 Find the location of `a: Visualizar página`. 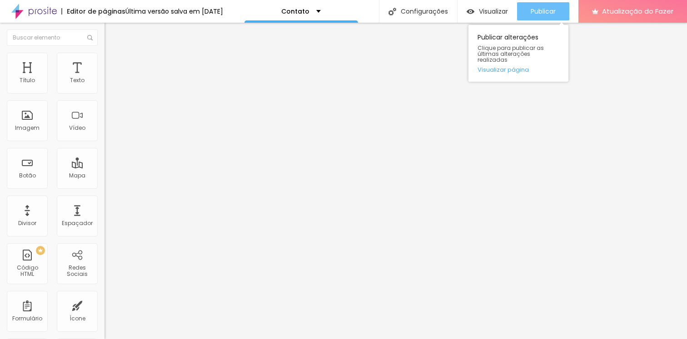

a: Visualizar página is located at coordinates (518, 70).